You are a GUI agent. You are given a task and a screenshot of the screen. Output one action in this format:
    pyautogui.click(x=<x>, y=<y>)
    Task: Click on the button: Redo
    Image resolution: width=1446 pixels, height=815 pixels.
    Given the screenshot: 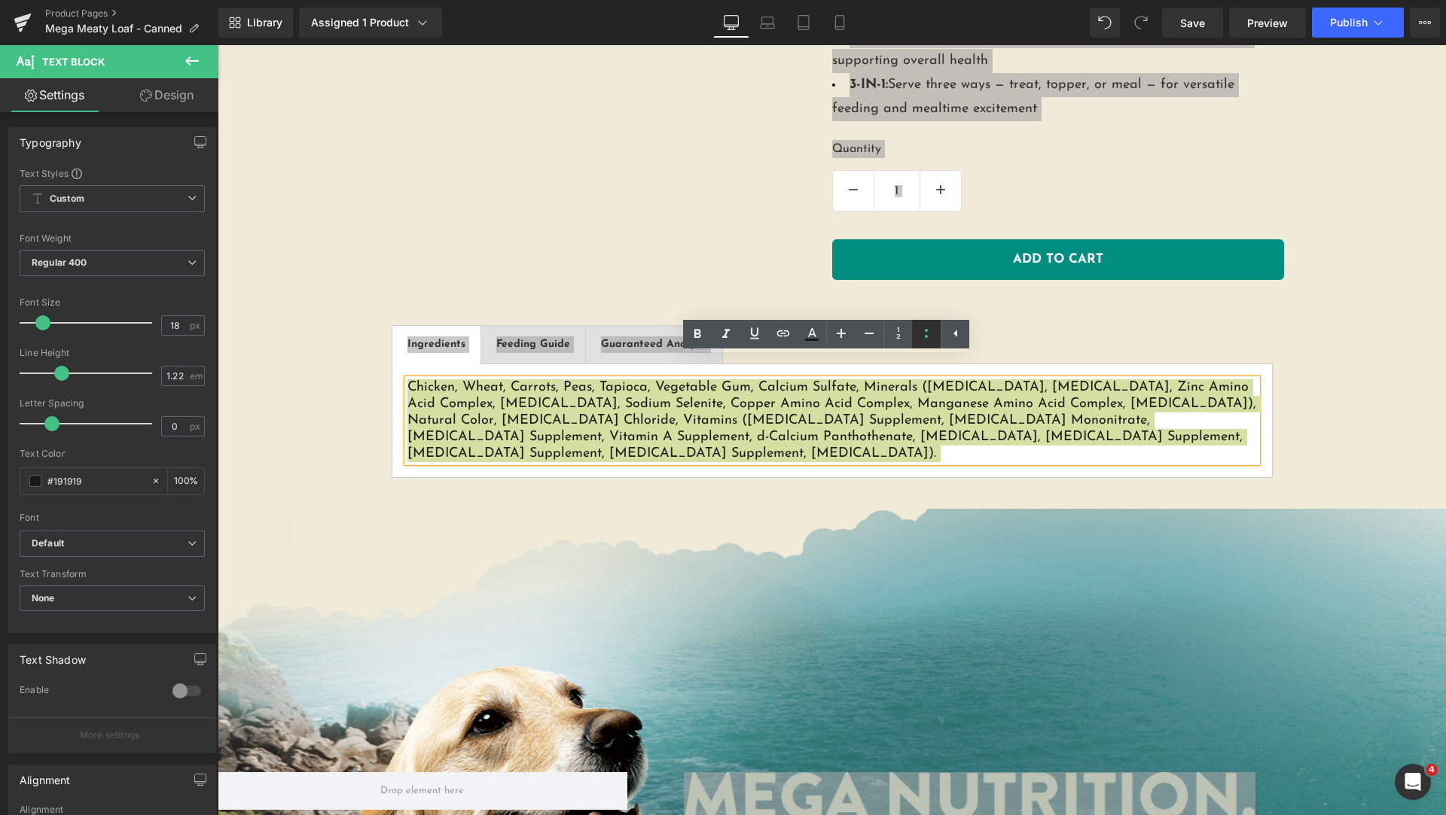 What is the action you would take?
    pyautogui.click(x=1141, y=23)
    